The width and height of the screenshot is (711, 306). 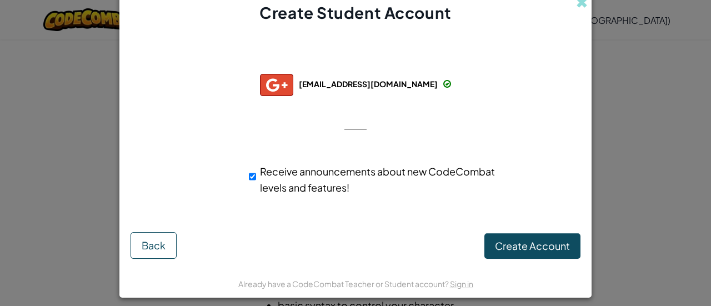 What do you see at coordinates (355, 59) in the screenshot?
I see `span: Successfully connected with:` at bounding box center [355, 59].